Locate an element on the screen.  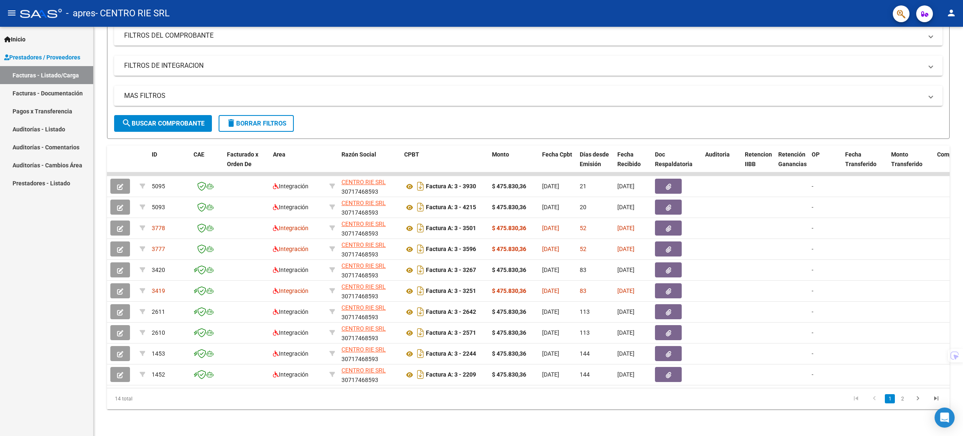
span: Monto Transferido is located at coordinates (907, 159).